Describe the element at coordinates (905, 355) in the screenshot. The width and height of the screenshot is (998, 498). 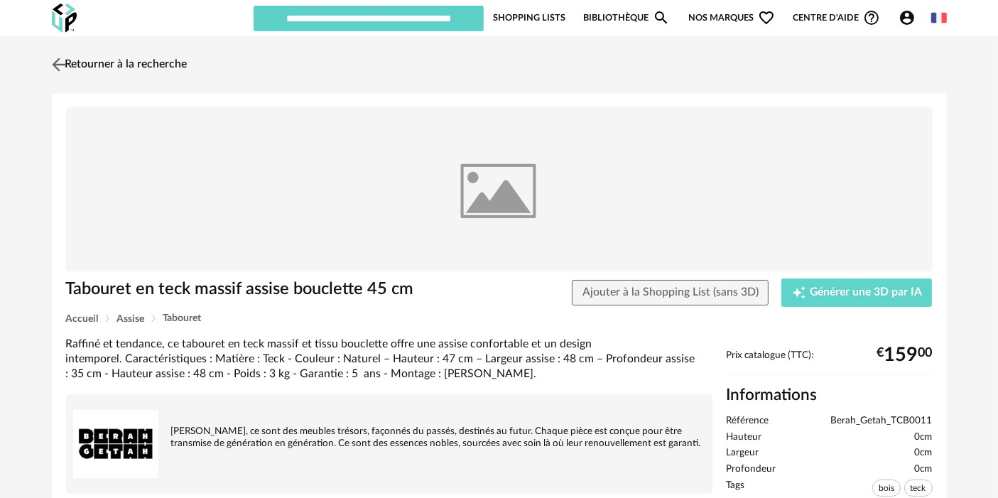
I see `div: € 00` at that location.